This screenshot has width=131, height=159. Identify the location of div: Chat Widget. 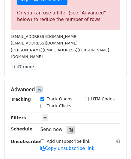
(116, 145).